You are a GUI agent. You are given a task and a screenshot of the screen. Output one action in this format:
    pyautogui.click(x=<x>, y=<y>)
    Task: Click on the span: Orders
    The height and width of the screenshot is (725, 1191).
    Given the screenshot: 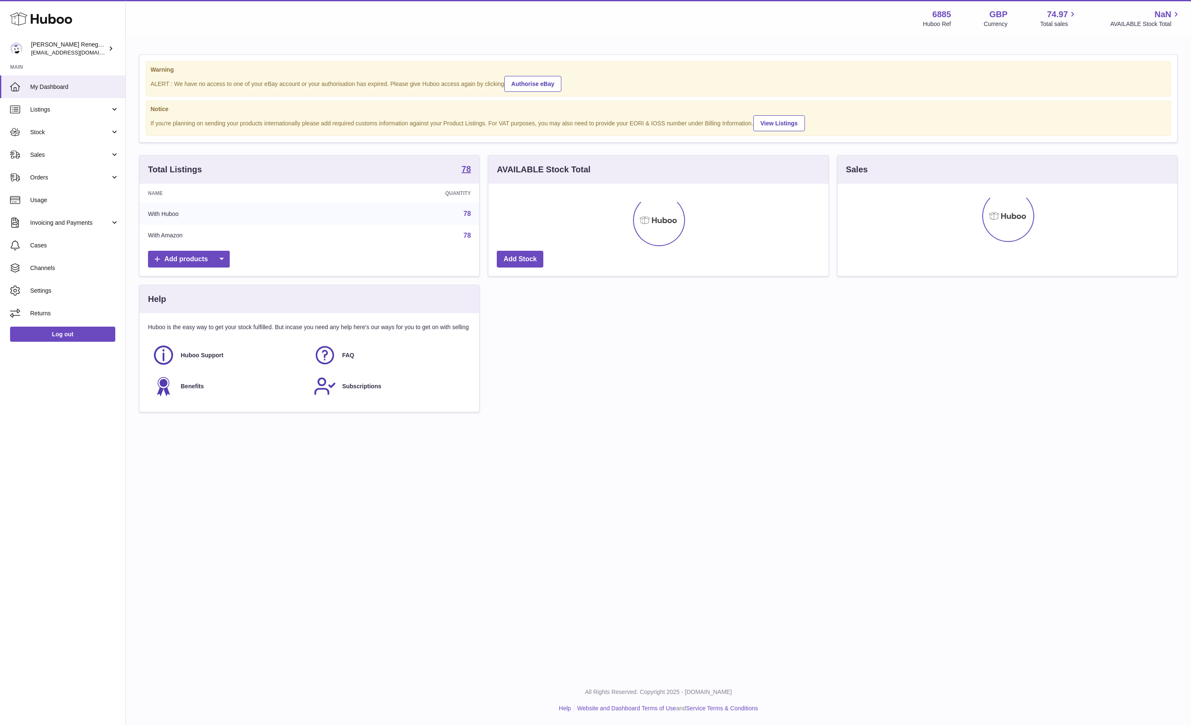 What is the action you would take?
    pyautogui.click(x=70, y=177)
    